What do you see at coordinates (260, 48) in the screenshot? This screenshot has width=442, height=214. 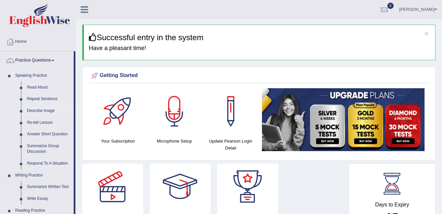 I see `h4: Have a pleasant time!` at bounding box center [260, 48].